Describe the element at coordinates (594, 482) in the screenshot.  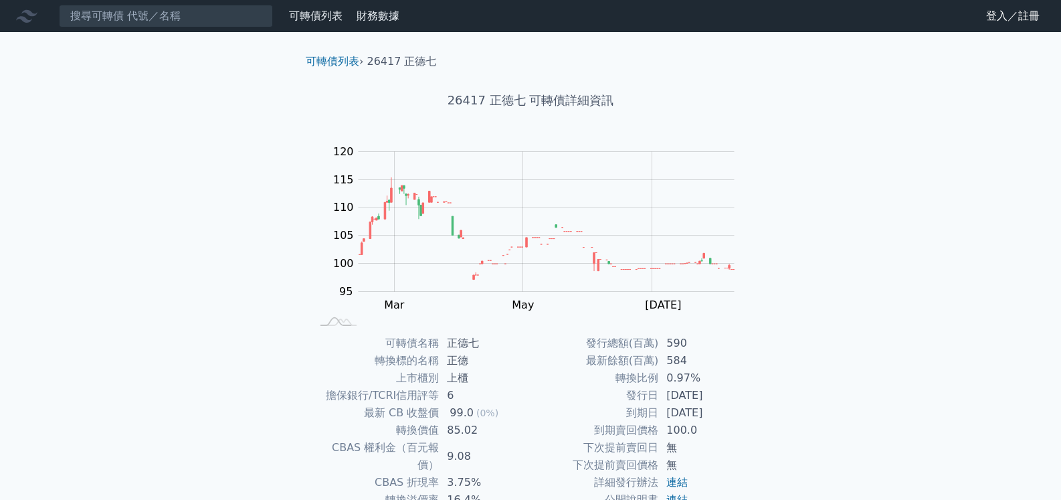
I see `td: 詳細發行辦法` at that location.